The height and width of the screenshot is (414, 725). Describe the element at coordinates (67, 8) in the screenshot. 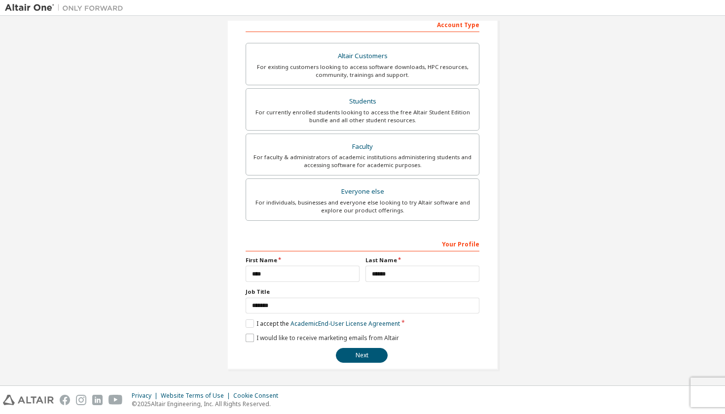

I see `img: Altair One` at that location.